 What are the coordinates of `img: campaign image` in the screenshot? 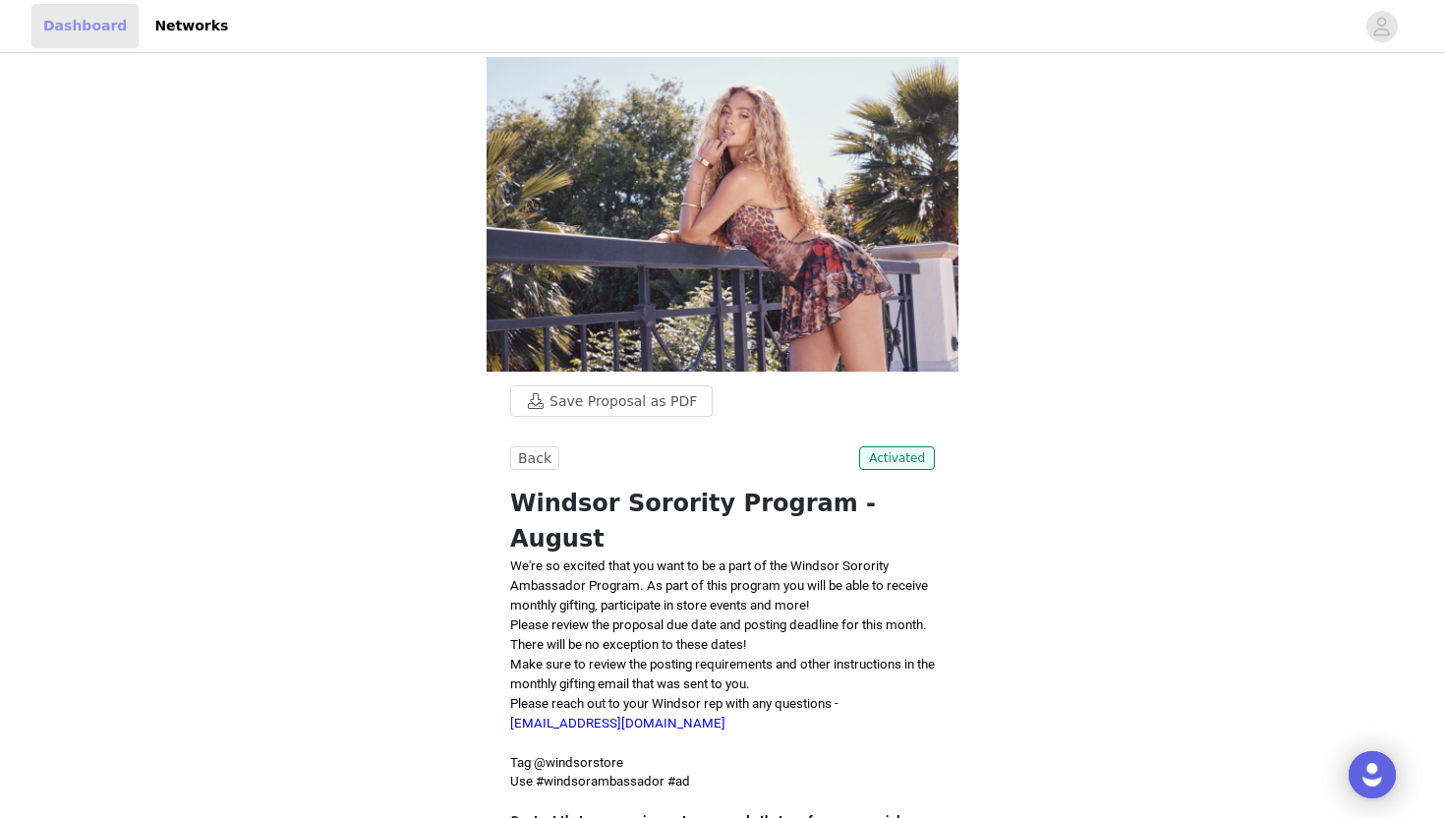 It's located at (723, 214).